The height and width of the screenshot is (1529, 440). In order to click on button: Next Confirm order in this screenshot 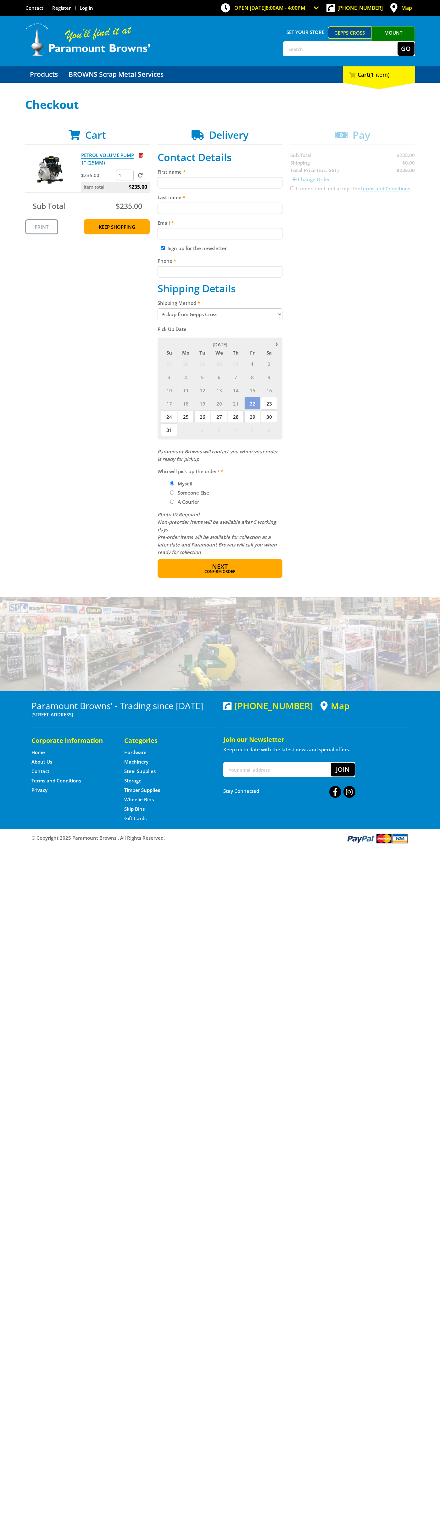, I will do `click(220, 569)`.